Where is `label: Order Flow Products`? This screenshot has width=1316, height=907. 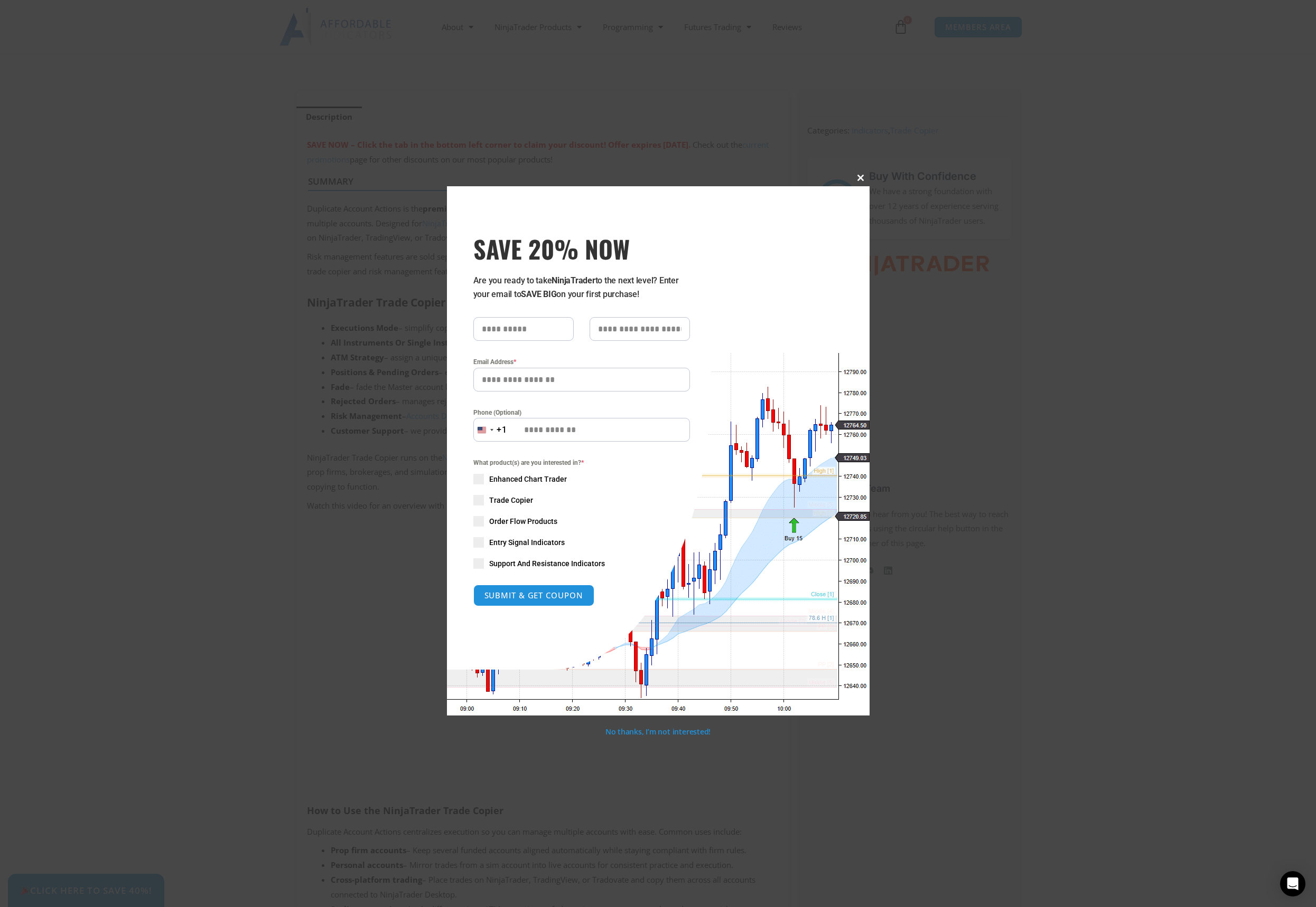 label: Order Flow Products is located at coordinates (581, 521).